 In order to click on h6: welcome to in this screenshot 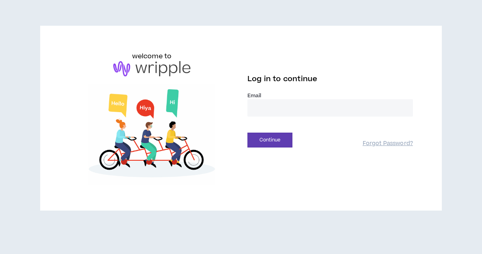, I will do `click(152, 56)`.